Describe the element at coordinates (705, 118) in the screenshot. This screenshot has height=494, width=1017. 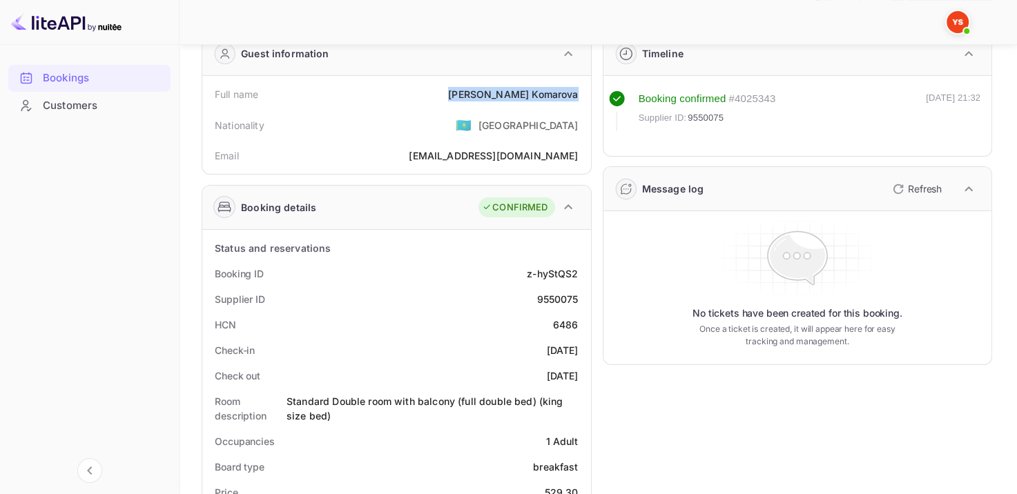
I see `span: 9550075` at that location.